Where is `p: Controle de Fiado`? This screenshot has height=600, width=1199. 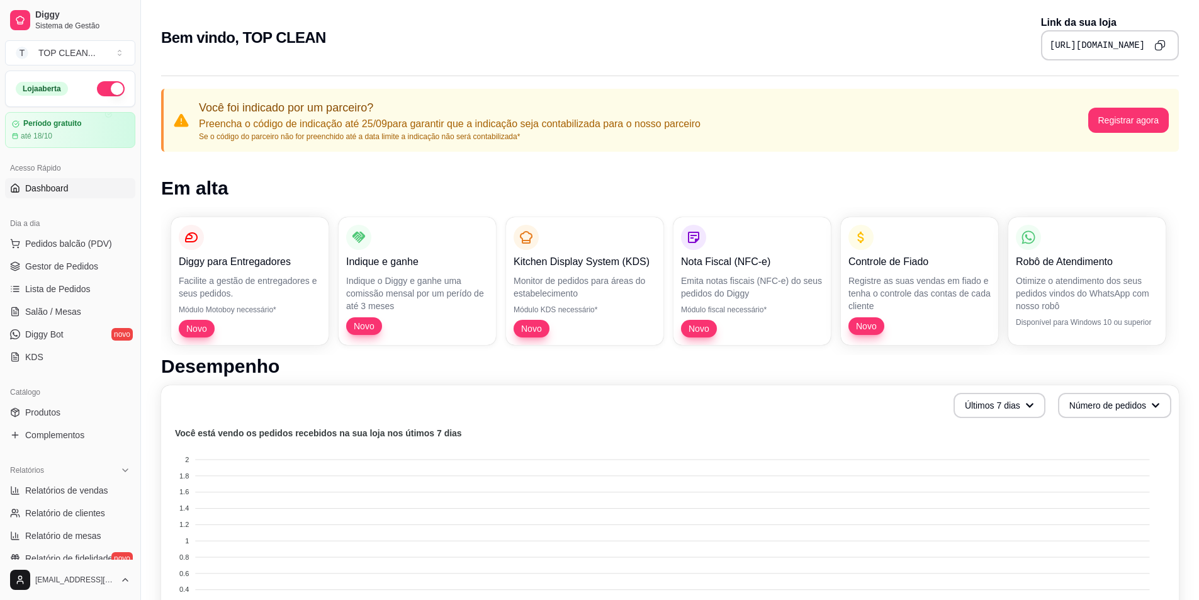 p: Controle de Fiado is located at coordinates (920, 262).